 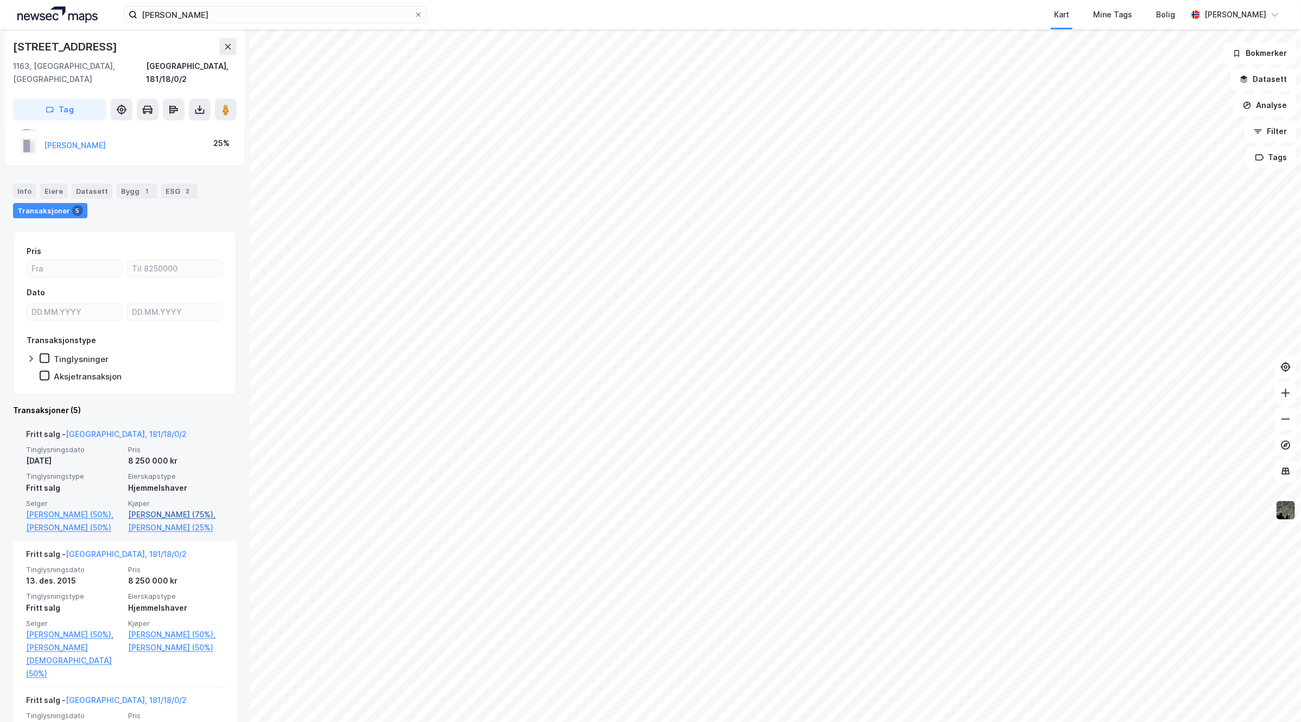 I want to click on div: 5, so click(x=78, y=211).